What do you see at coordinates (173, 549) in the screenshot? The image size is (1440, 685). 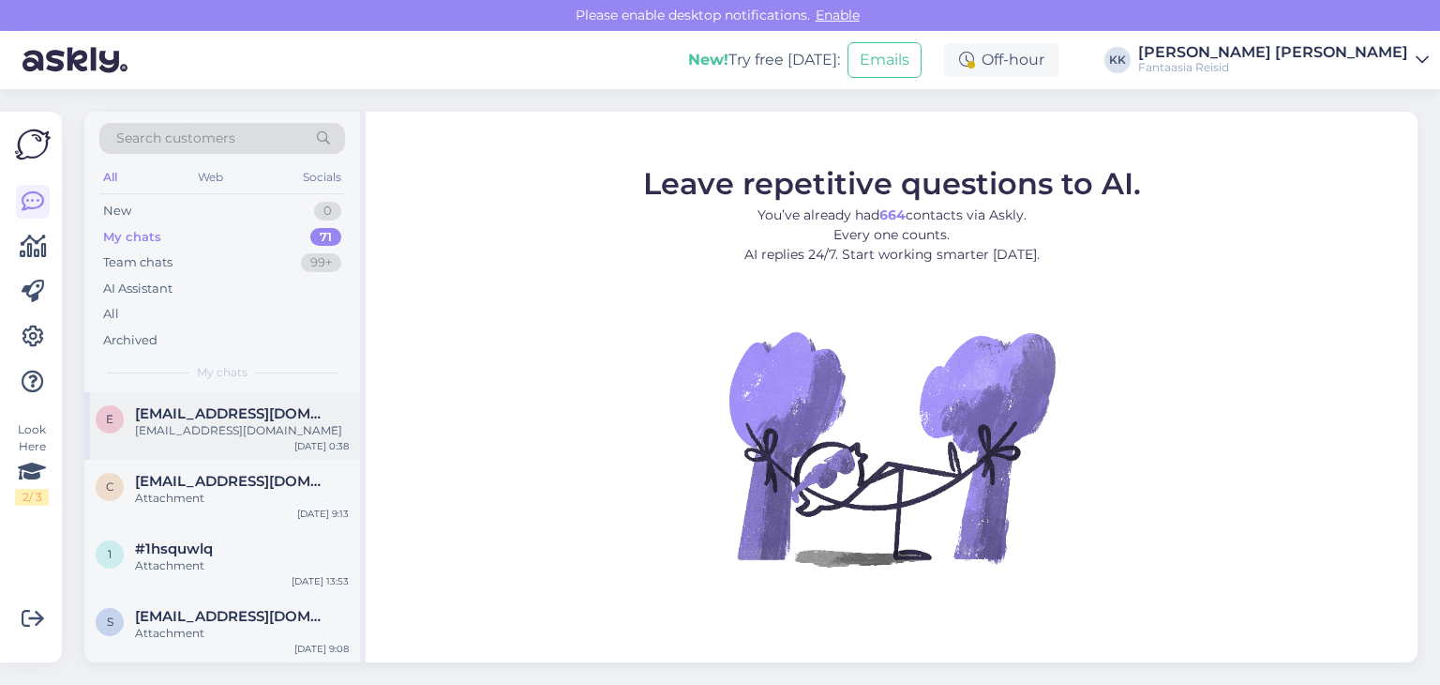 I see `span: #1hsquwlq` at bounding box center [173, 549].